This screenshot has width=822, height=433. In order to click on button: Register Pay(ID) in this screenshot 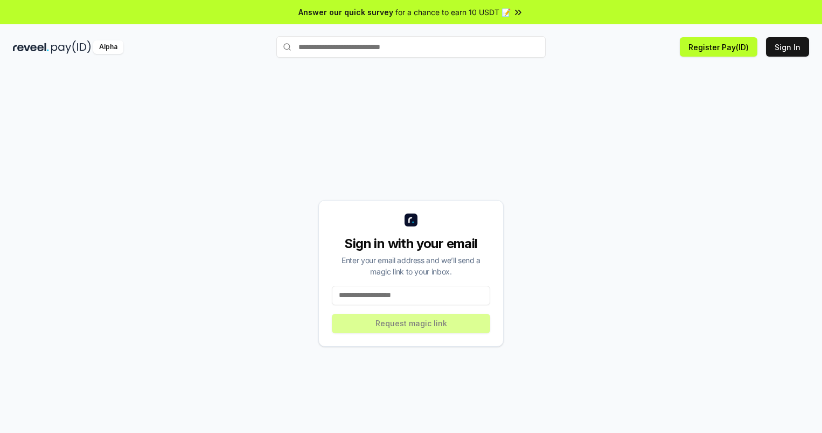, I will do `click(719, 47)`.